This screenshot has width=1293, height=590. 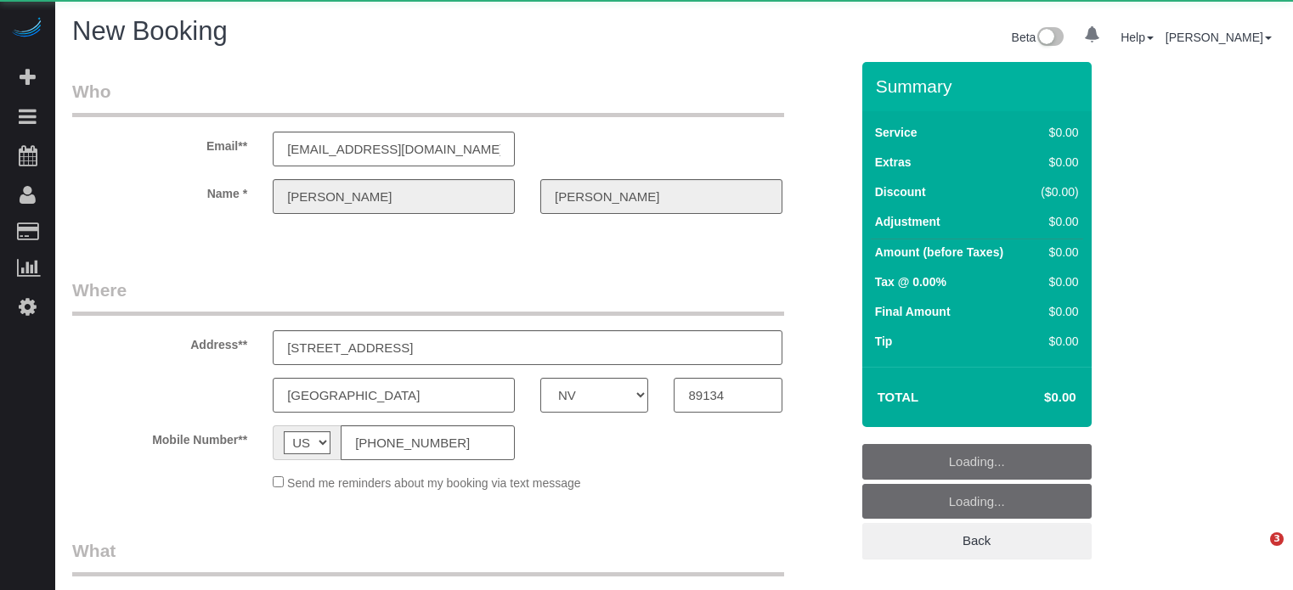 What do you see at coordinates (393, 196) in the screenshot?
I see `input: First Name**` at bounding box center [393, 196].